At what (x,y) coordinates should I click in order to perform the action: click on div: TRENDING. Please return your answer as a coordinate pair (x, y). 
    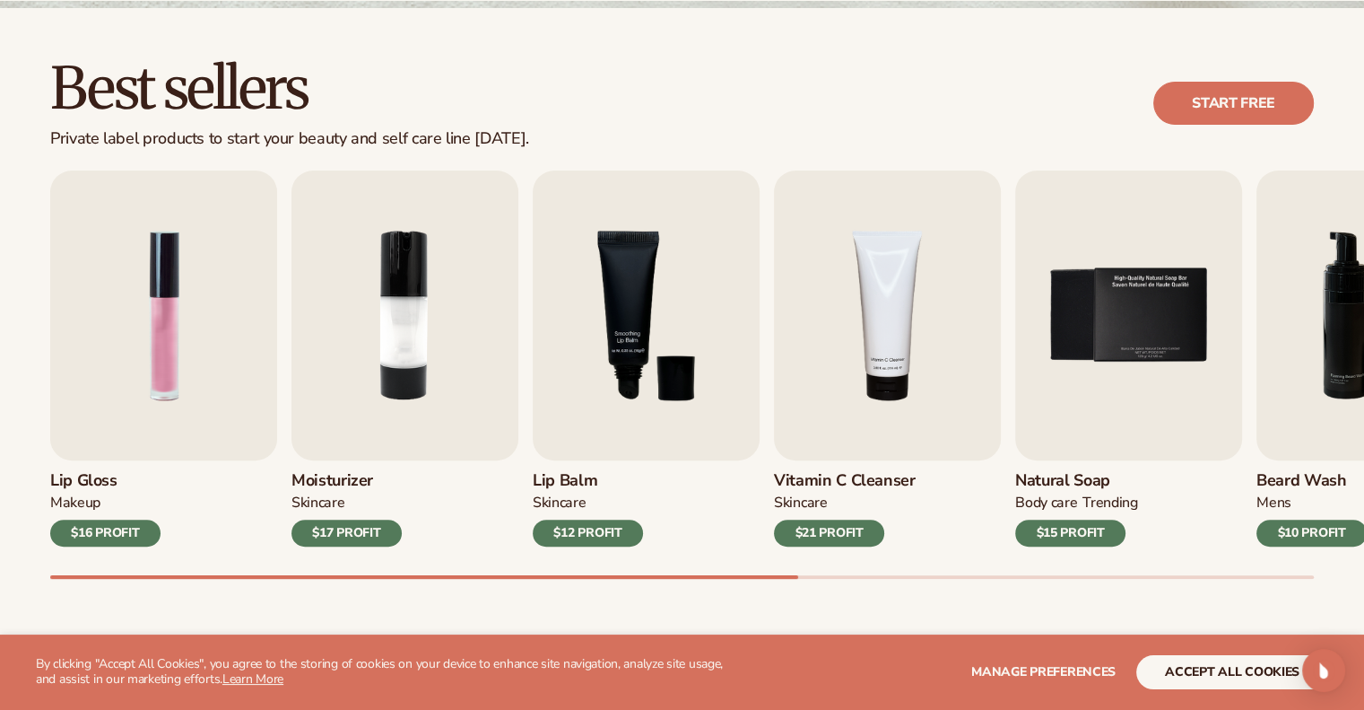
    Looking at the image, I should click on (1110, 502).